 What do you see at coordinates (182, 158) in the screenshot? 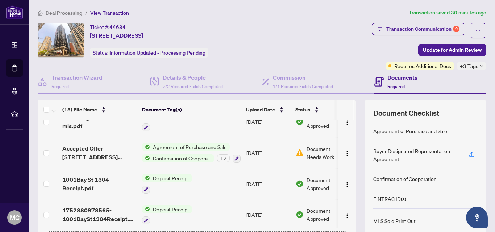
I see `span: Confirmation of Cooperation` at bounding box center [182, 158].